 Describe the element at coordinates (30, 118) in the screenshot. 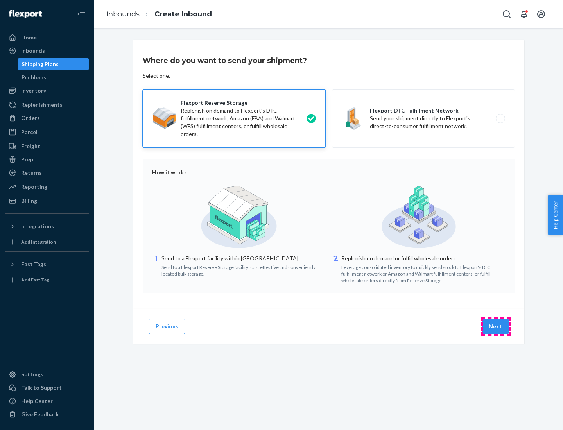

I see `div: Orders` at that location.